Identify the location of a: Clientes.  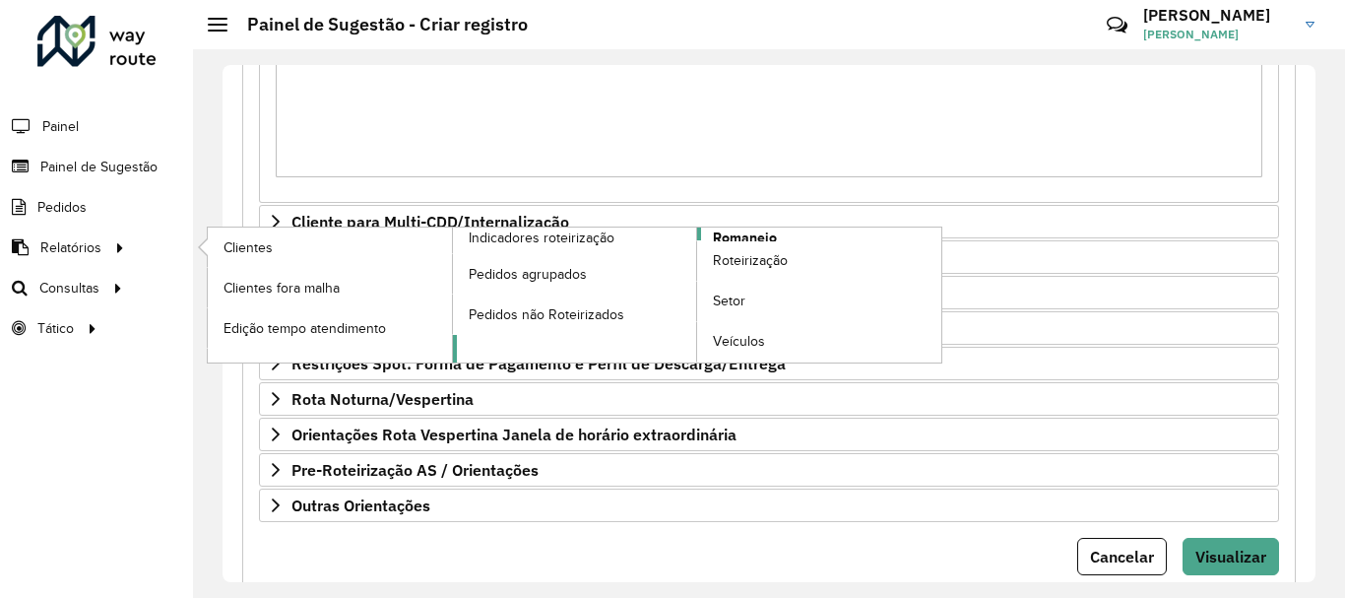
(330, 247).